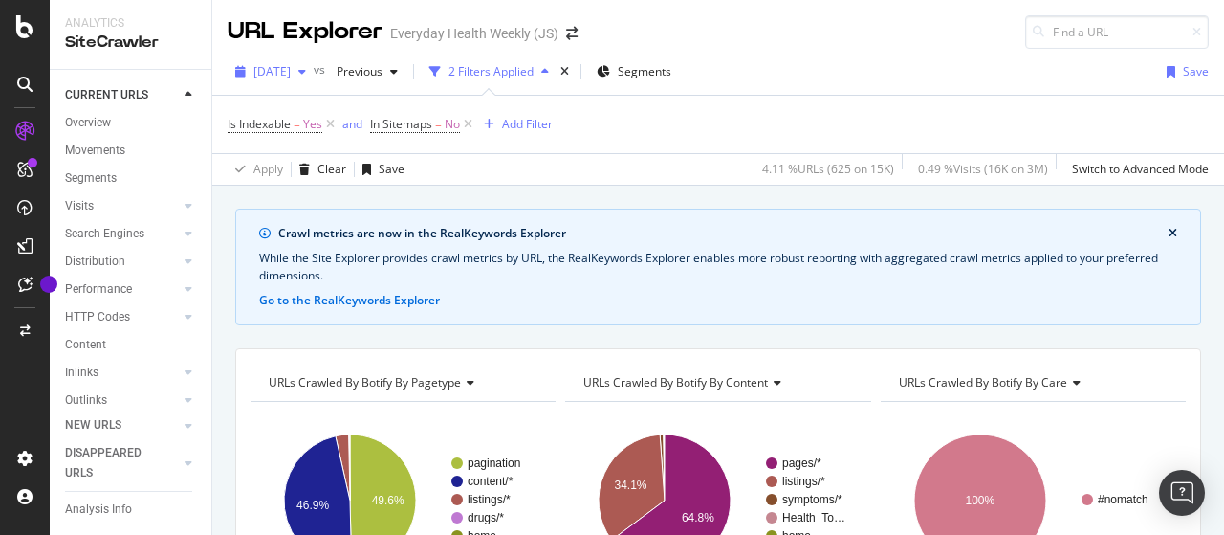 Image resolution: width=1224 pixels, height=535 pixels. What do you see at coordinates (349, 300) in the screenshot?
I see `button: Go to the RealKeywords Explorer` at bounding box center [349, 300].